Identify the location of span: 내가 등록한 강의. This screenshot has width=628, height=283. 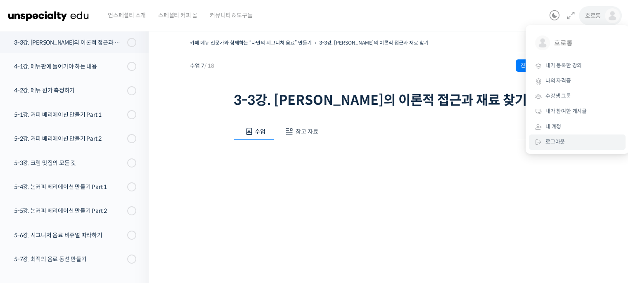
(563, 65).